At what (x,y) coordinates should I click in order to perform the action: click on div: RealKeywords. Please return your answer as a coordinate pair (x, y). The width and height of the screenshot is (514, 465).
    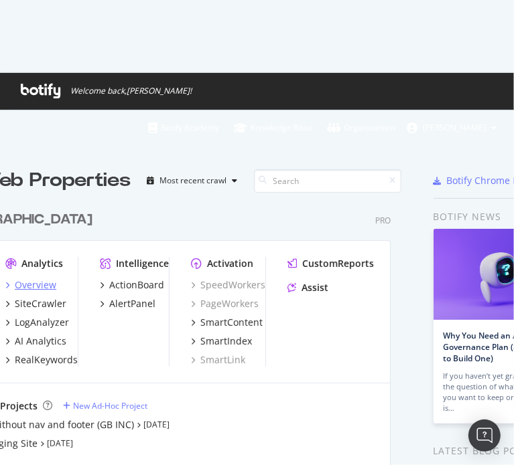
    Looking at the image, I should click on (46, 360).